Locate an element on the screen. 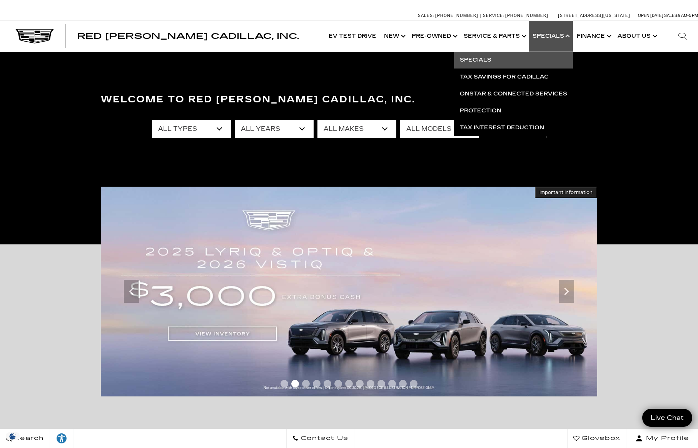  span: Contact Us is located at coordinates (323, 438).